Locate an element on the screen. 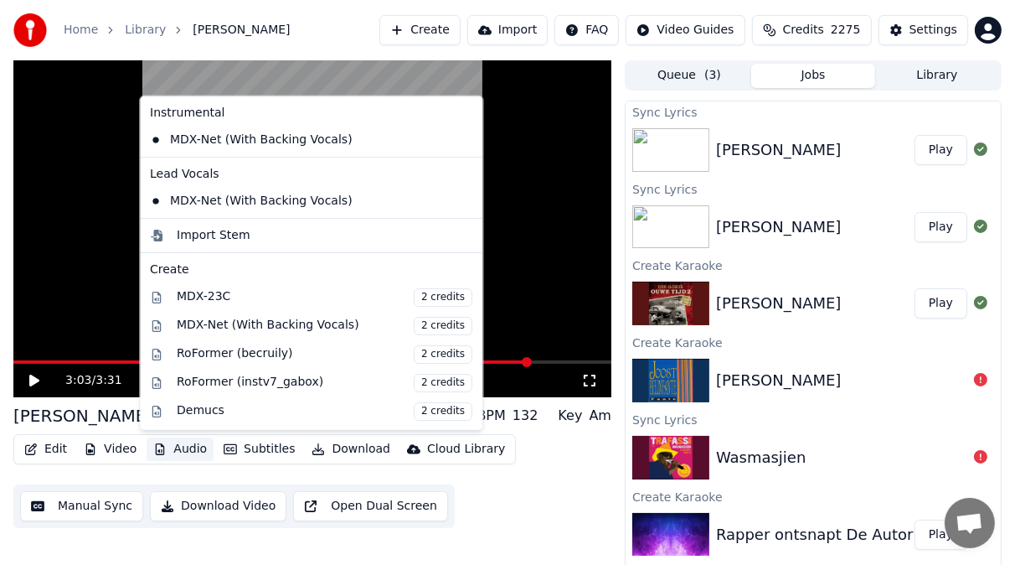  button: Import is located at coordinates (508, 30).